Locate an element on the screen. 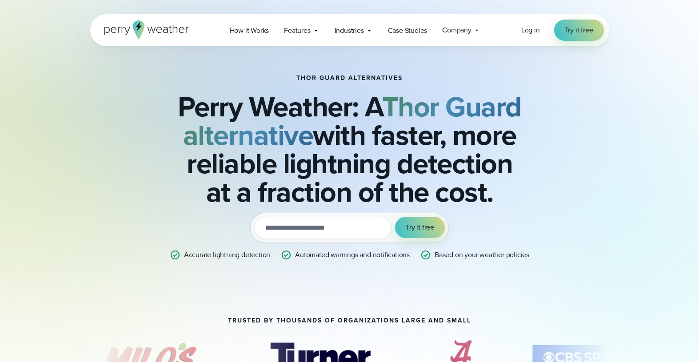 This screenshot has height=362, width=699. h2: Trusted by thousands of organizations large and small is located at coordinates (349, 321).